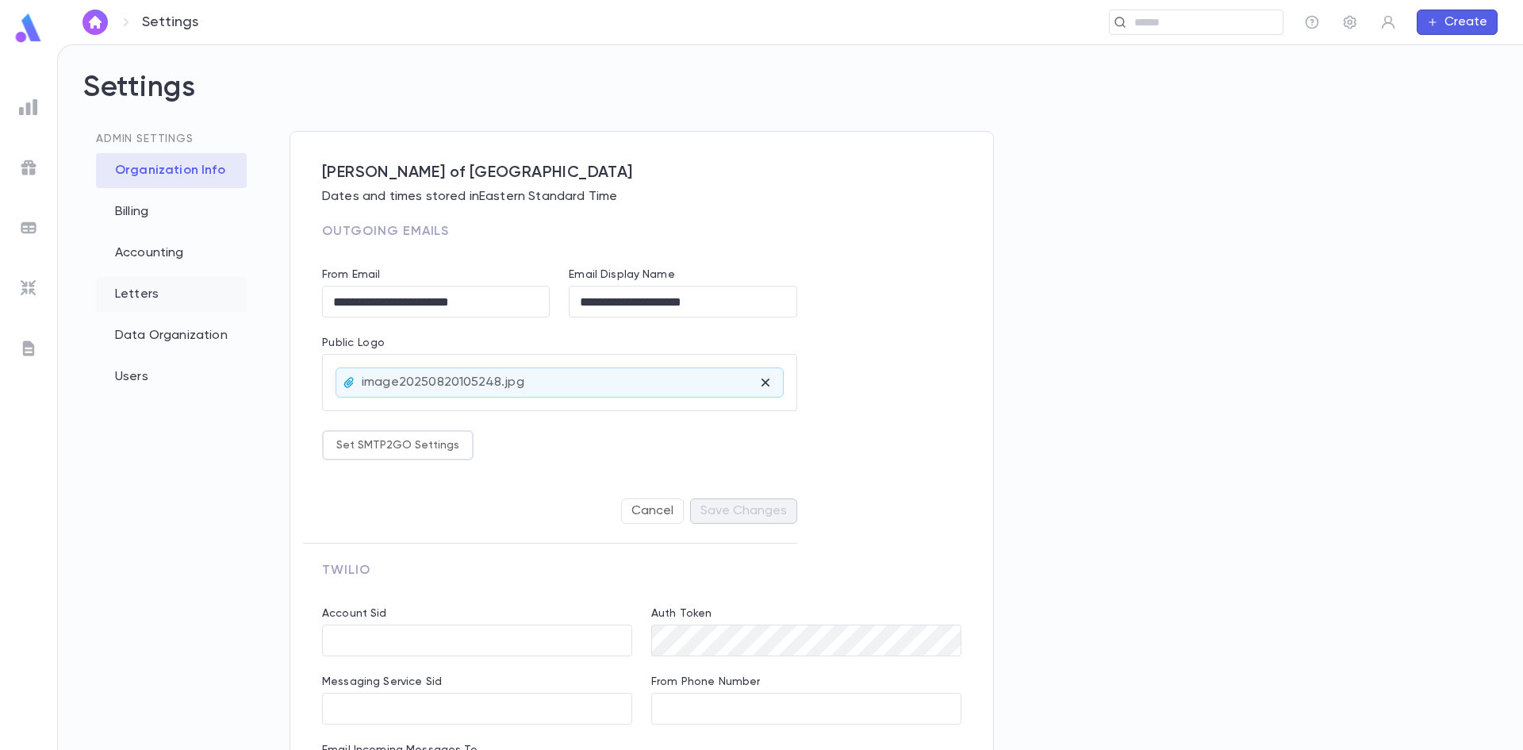  I want to click on button: Cancel, so click(652, 511).